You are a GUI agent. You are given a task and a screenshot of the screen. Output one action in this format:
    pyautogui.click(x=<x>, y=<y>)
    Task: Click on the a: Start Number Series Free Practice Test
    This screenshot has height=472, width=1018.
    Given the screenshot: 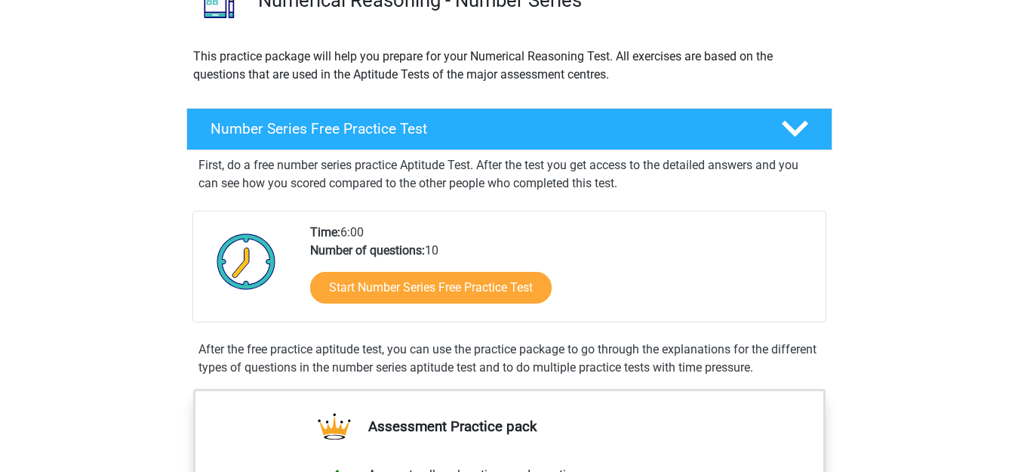 What is the action you would take?
    pyautogui.click(x=431, y=287)
    